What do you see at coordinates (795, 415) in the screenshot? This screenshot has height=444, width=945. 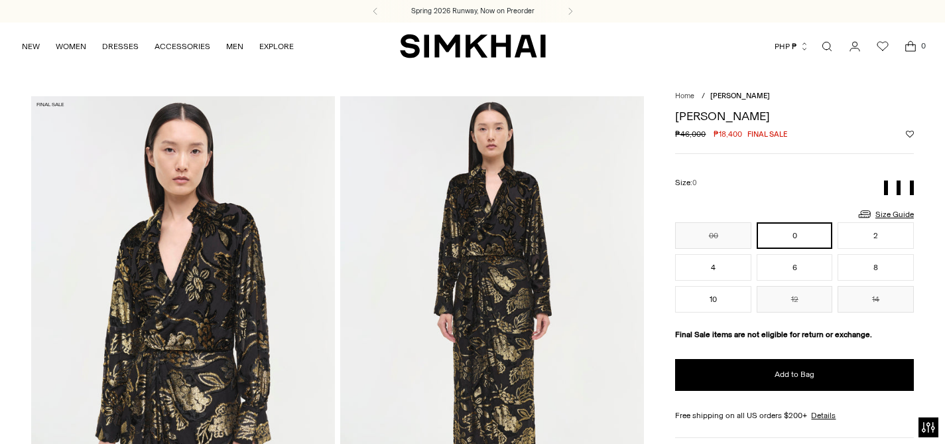 I see `div: Free shipping on all US orders $200+` at bounding box center [795, 415].